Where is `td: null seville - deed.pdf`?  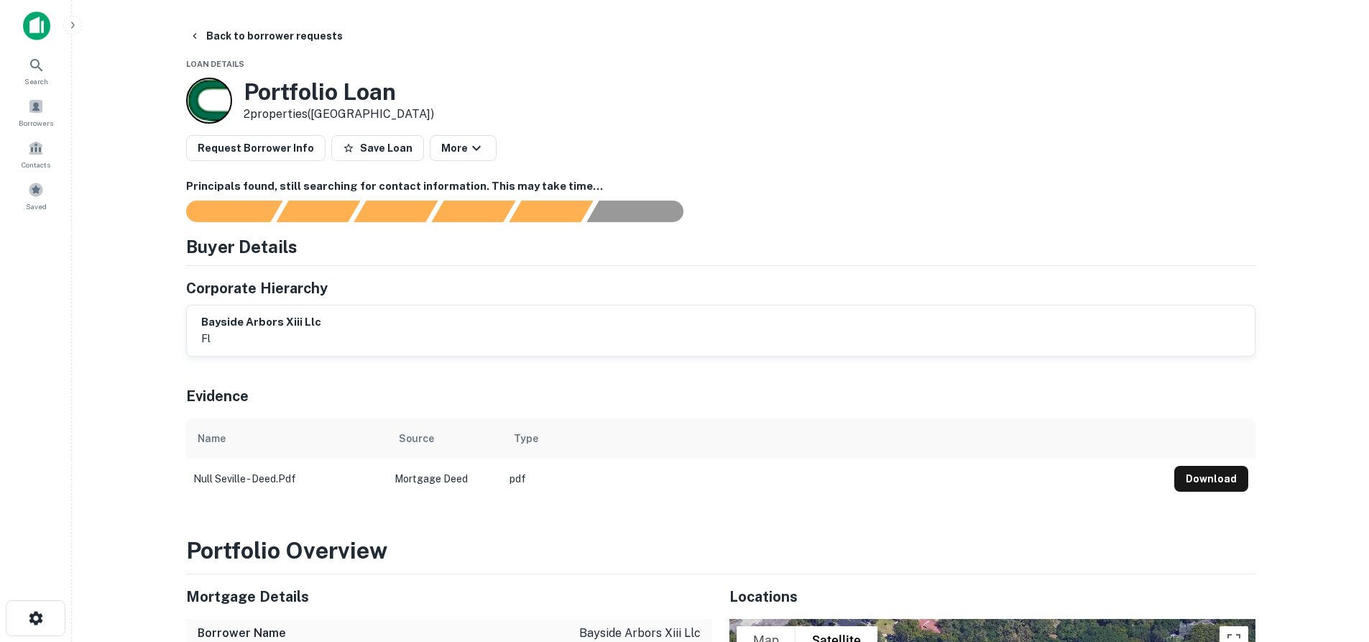
td: null seville - deed.pdf is located at coordinates (287, 479).